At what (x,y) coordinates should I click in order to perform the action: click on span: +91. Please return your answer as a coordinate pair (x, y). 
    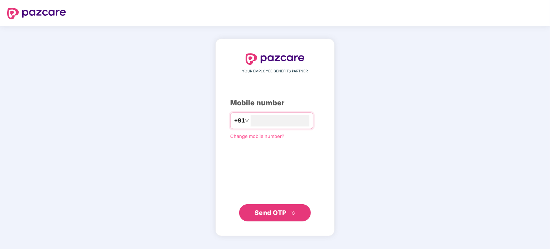
    Looking at the image, I should click on (239, 120).